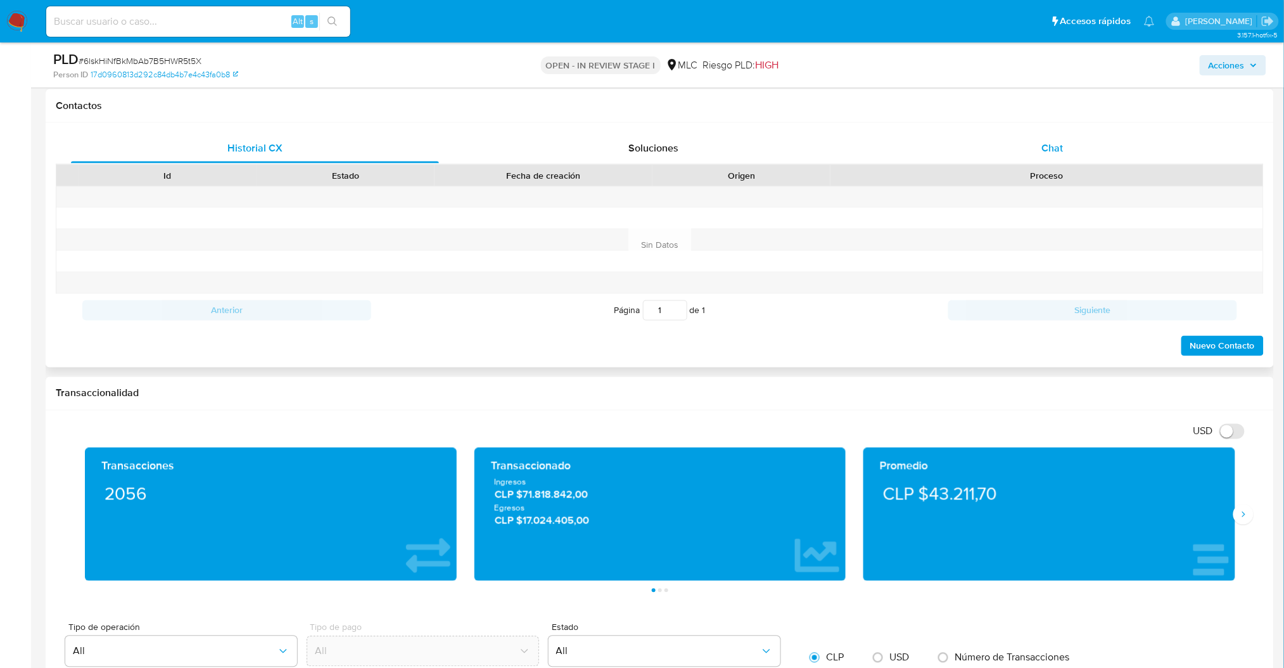 The width and height of the screenshot is (1284, 668). Describe the element at coordinates (601, 65) in the screenshot. I see `p: OPEN - IN REVIEW STAGE I` at that location.